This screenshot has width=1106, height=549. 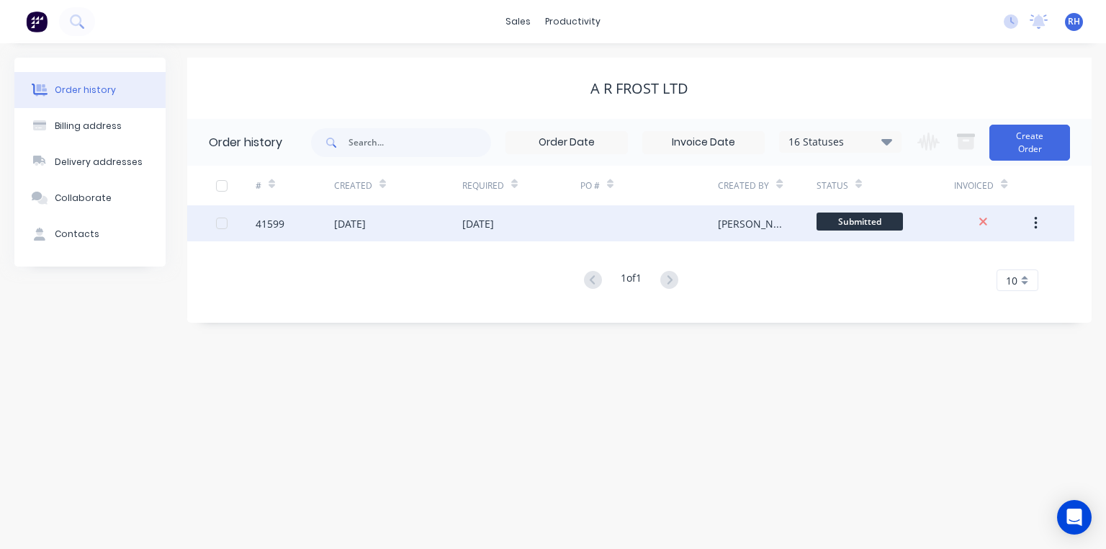 I want to click on button: Collaborate, so click(x=90, y=198).